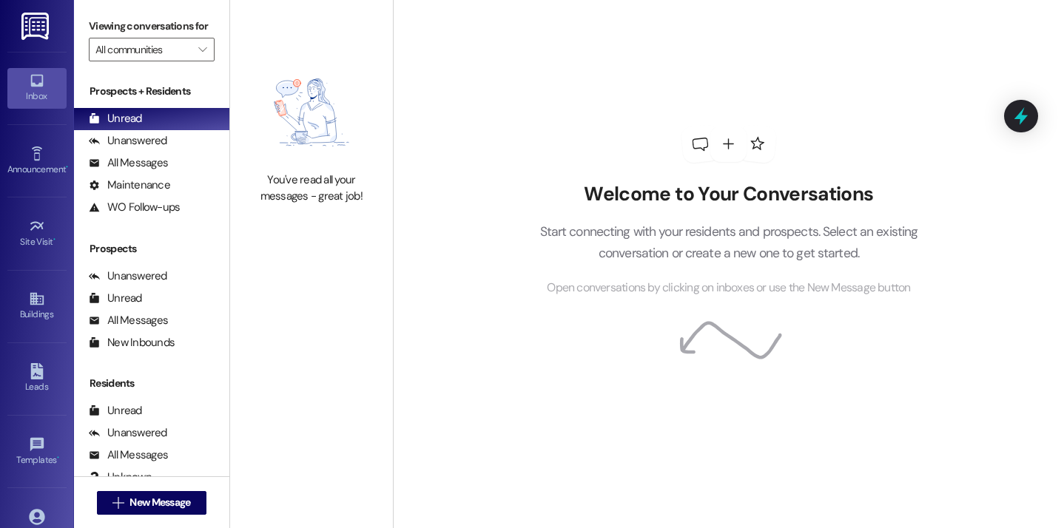 The width and height of the screenshot is (1064, 528). What do you see at coordinates (311, 112) in the screenshot?
I see `img: empty-state` at bounding box center [311, 112].